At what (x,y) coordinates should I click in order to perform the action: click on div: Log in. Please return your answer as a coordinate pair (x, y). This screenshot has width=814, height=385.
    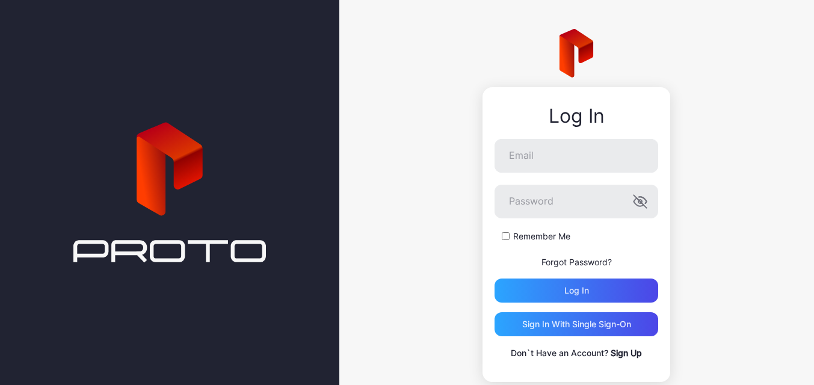
    Looking at the image, I should click on (576, 291).